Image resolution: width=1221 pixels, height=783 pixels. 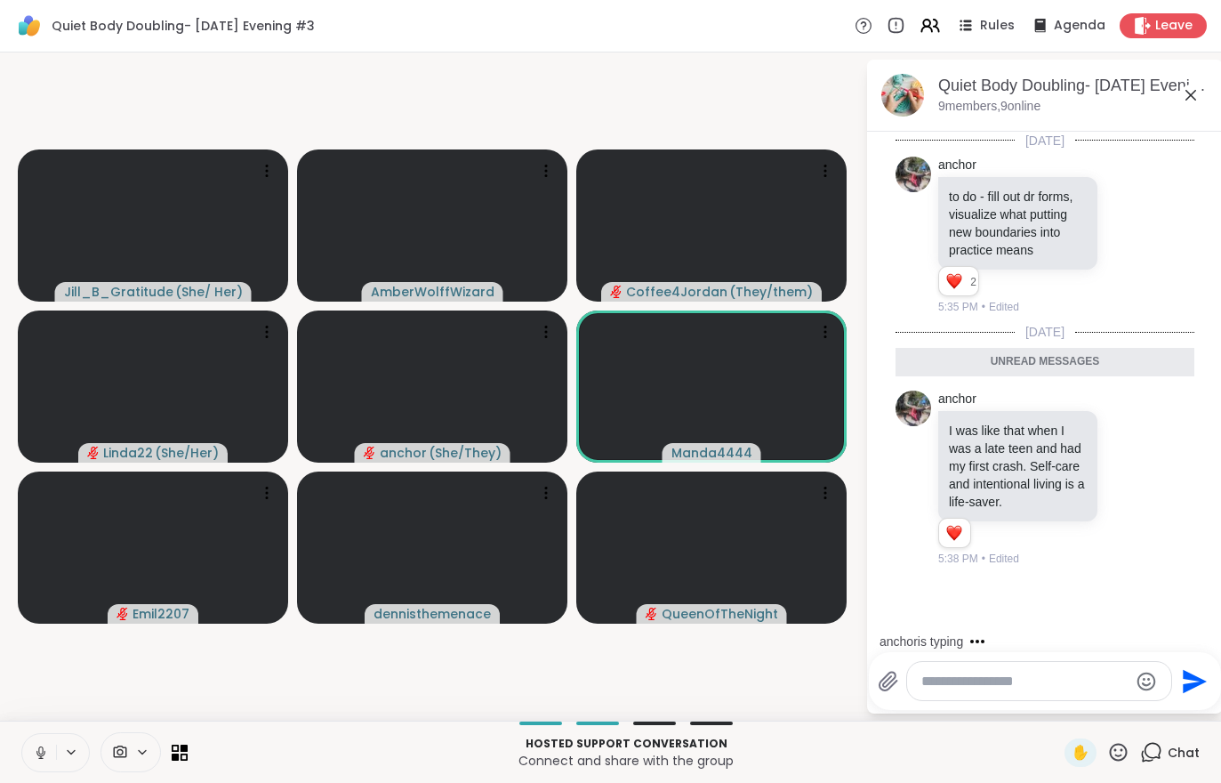 What do you see at coordinates (626, 760) in the screenshot?
I see `p: Connect and share with the group` at bounding box center [626, 760].